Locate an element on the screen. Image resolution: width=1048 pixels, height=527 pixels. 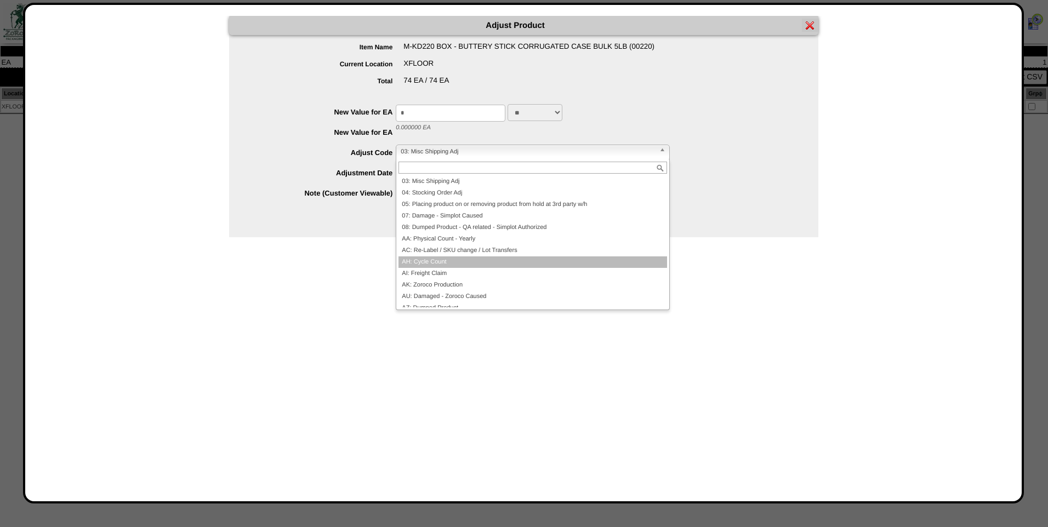
img: error.gif is located at coordinates (810, 25).